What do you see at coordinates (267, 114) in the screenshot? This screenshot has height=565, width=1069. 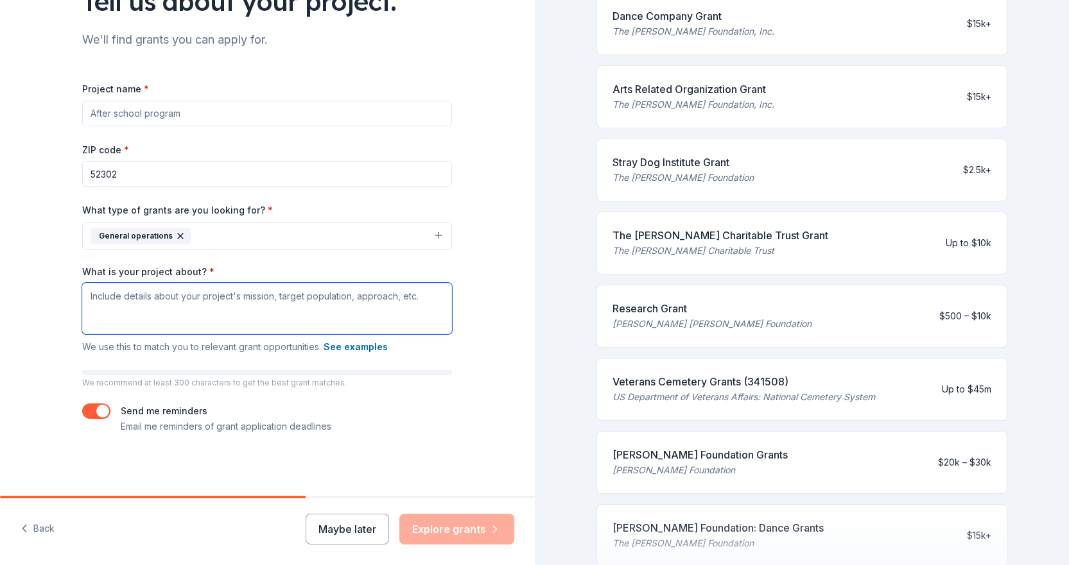 I see `input: After school program` at bounding box center [267, 114].